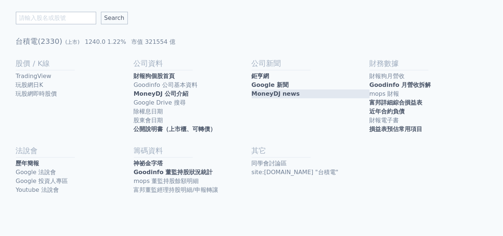  I want to click on a: 玩股網日K, so click(75, 85).